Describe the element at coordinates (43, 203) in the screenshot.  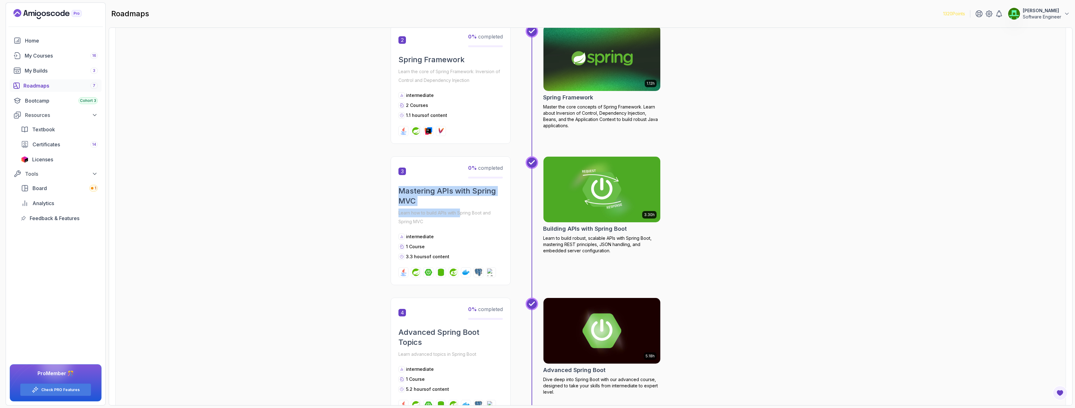
I see `span: Analytics` at that location.